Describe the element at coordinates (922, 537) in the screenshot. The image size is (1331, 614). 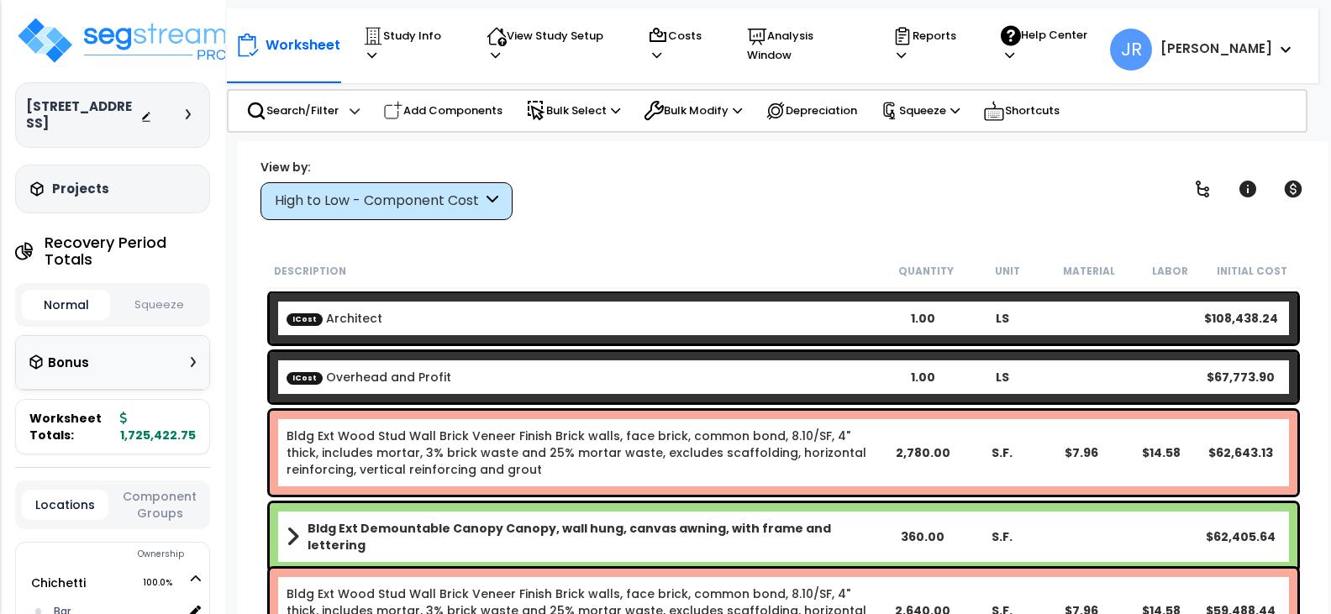
I see `div: 360.00` at that location.